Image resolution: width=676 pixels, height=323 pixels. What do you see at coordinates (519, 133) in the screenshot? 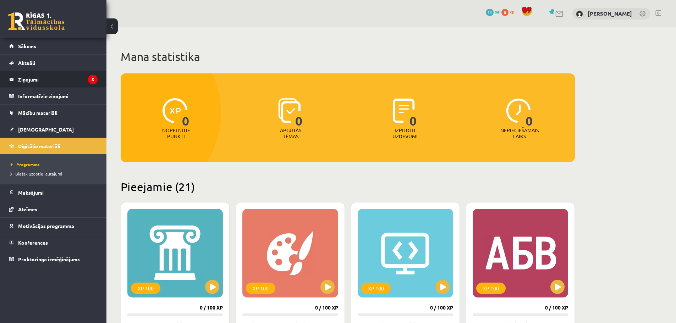
I see `p: Nepieciešamais laiks` at bounding box center [519, 133].